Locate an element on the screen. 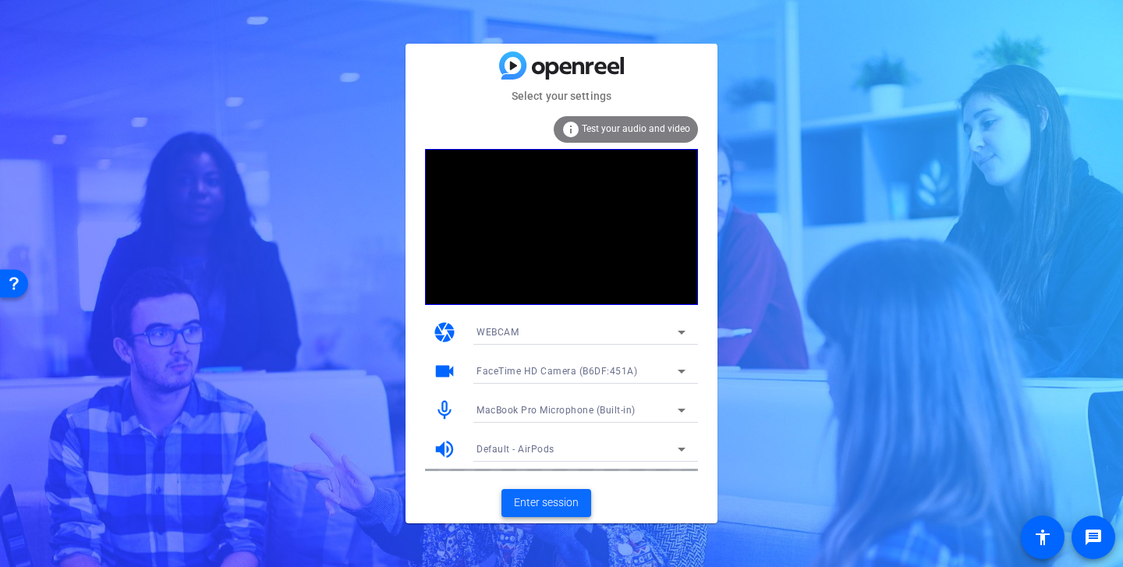  mat-card-subtitle: Select your settings is located at coordinates (561, 96).